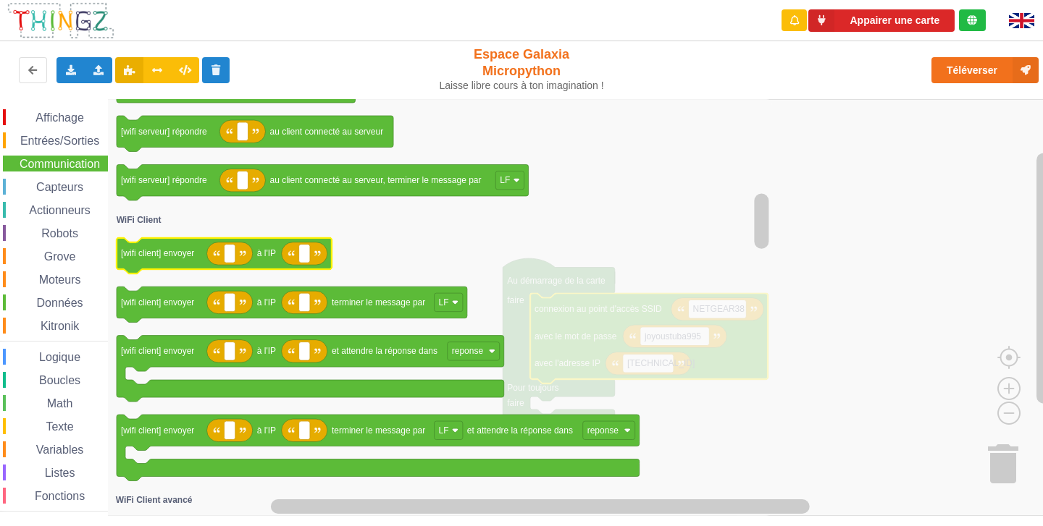 Image resolution: width=1043 pixels, height=526 pixels. Describe the element at coordinates (60, 403) in the screenshot. I see `span: Math` at that location.